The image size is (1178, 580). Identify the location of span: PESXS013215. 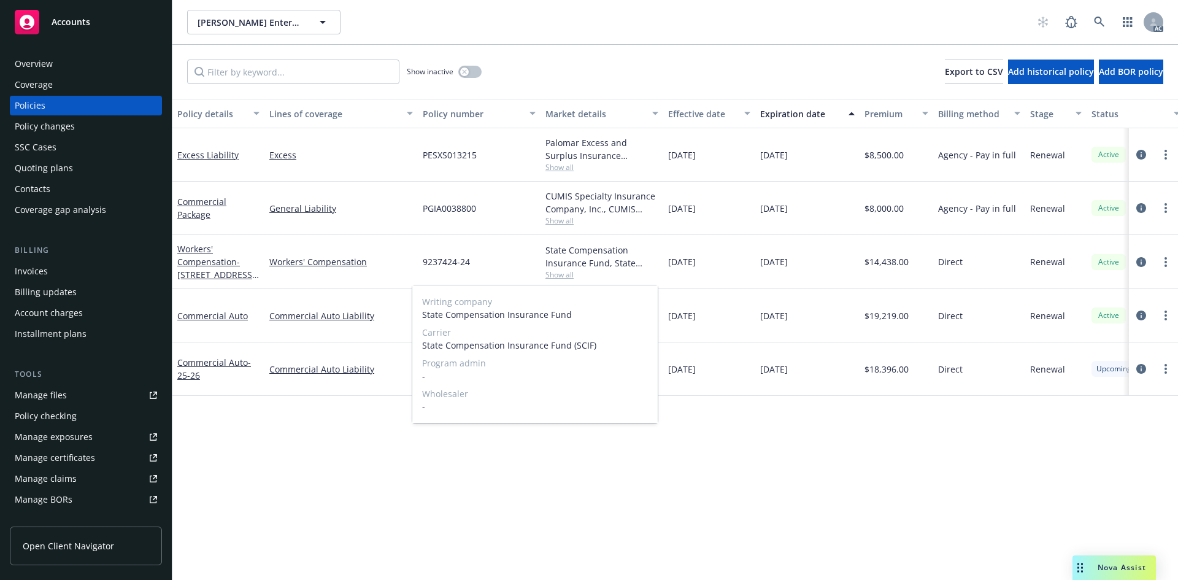
(450, 155).